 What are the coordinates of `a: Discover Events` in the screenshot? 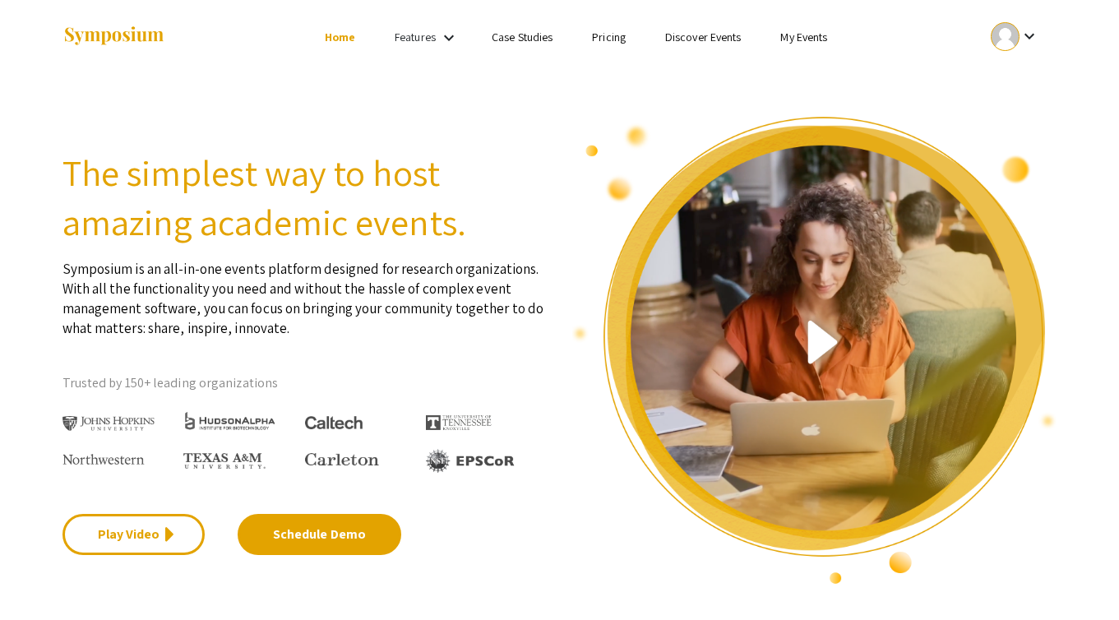 It's located at (703, 37).